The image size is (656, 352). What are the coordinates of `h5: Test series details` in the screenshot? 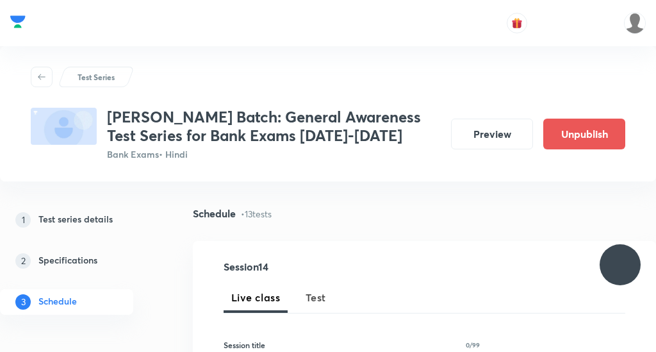 It's located at (76, 220).